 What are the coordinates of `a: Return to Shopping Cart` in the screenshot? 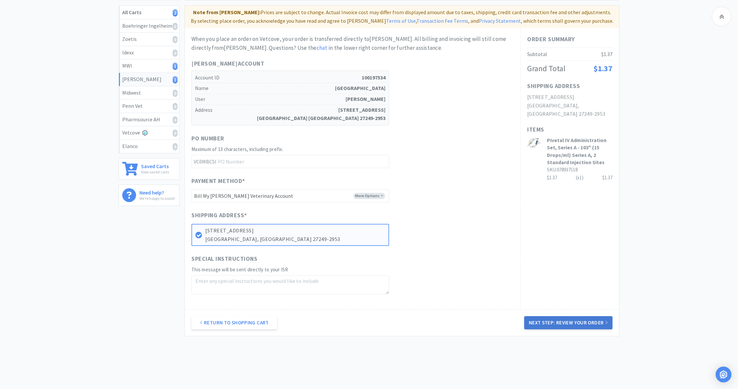 It's located at (234, 323).